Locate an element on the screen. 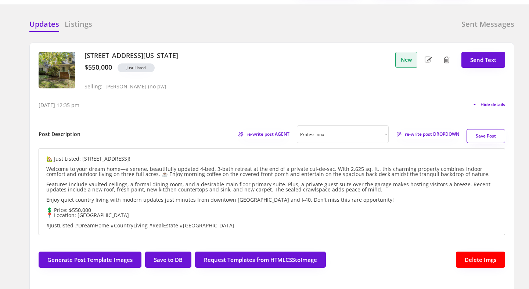 The width and height of the screenshot is (529, 289). button: Delete Imgs is located at coordinates (480, 260).